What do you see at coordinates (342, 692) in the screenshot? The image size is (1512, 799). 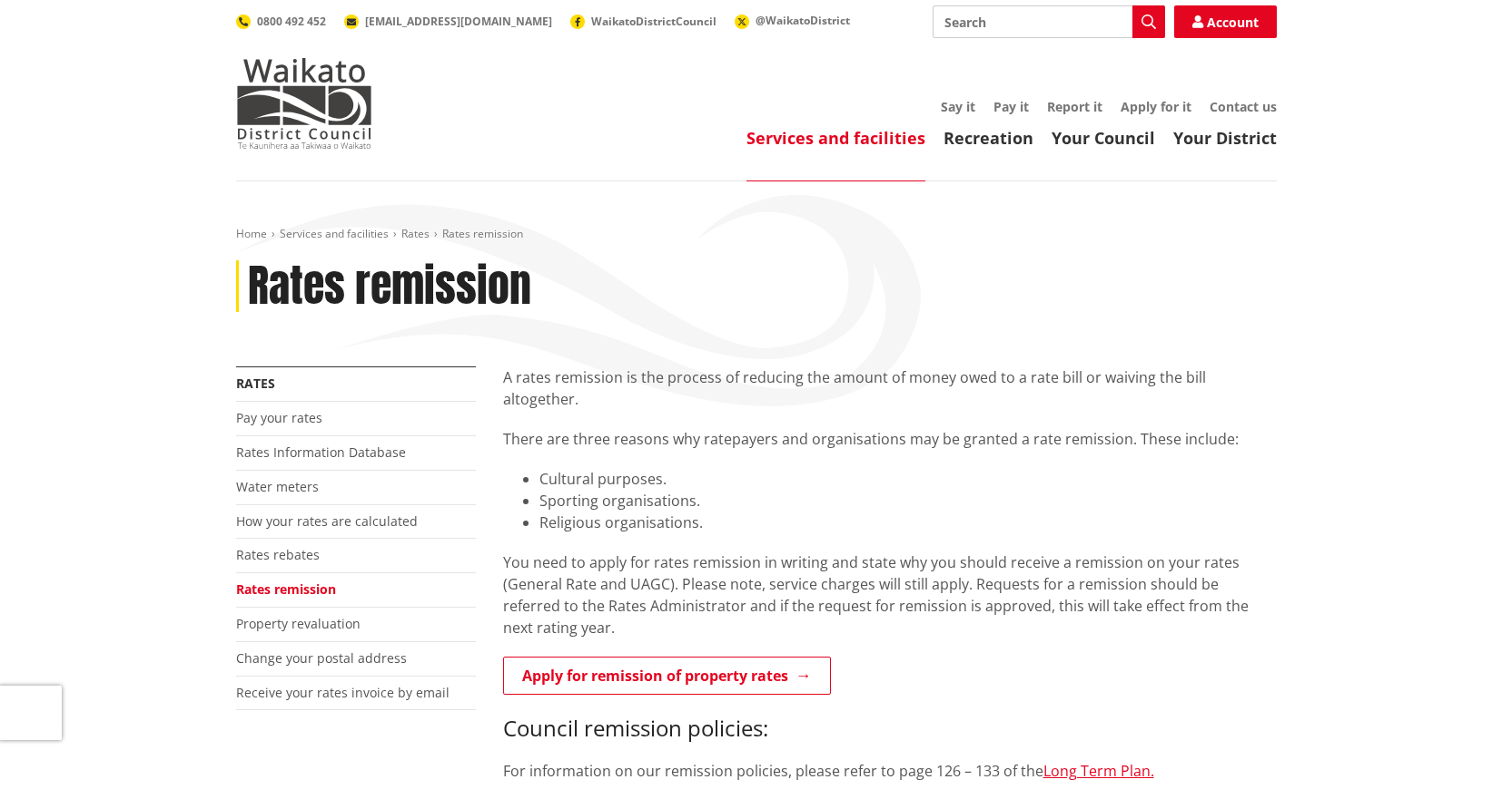 I see `a: Receive your rates invoice by email` at bounding box center [342, 692].